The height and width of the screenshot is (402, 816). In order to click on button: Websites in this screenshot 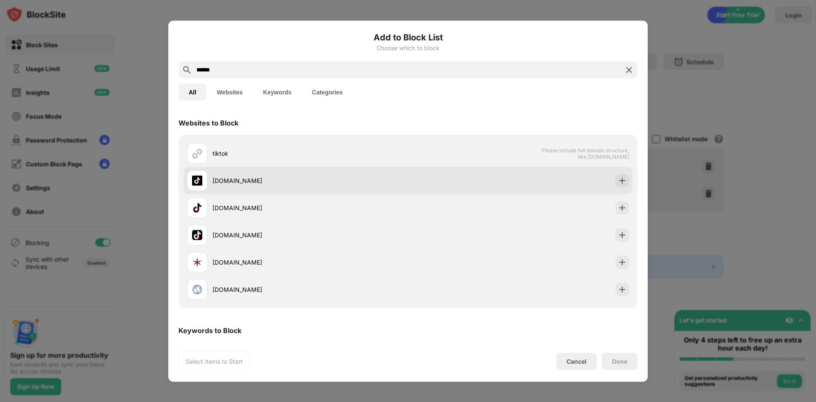, I will do `click(230, 92)`.